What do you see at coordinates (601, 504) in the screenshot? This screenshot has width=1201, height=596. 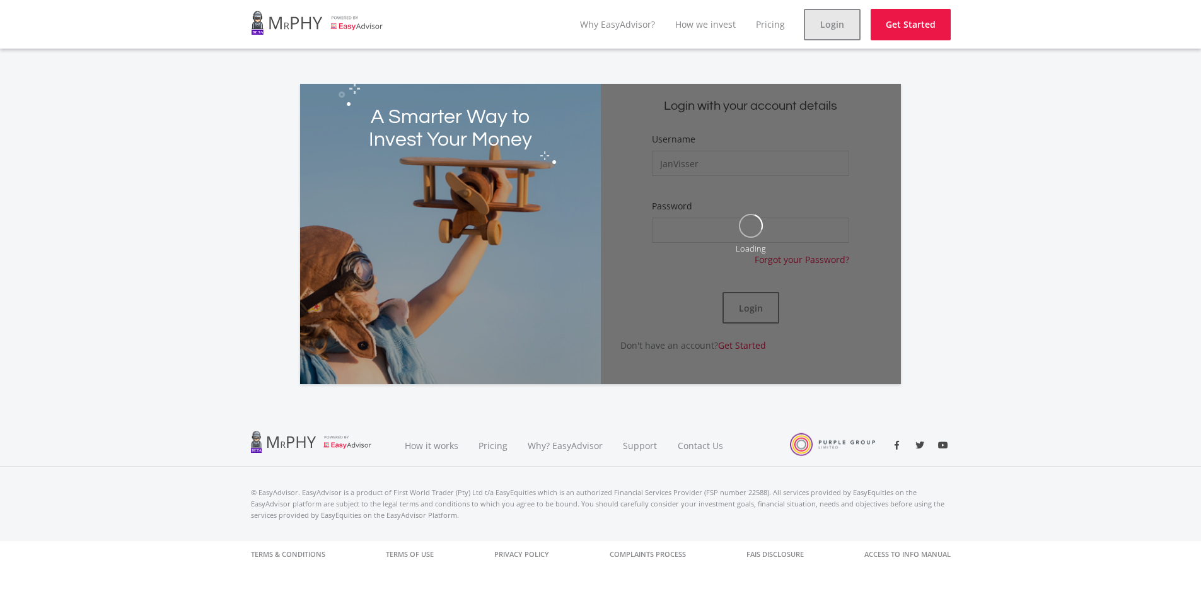 I see `p: © EasyAdvisor. EasyAdvisor is a product of First World Trader (Pty) Ltd t/a EasyEquities which is...` at bounding box center [601, 504].